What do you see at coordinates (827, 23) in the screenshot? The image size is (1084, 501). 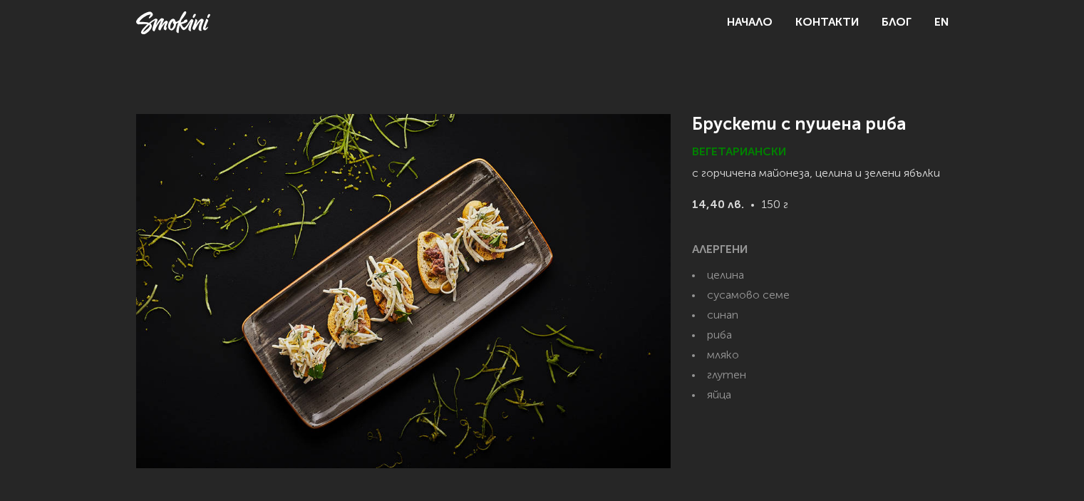 I see `a: Контакти` at bounding box center [827, 23].